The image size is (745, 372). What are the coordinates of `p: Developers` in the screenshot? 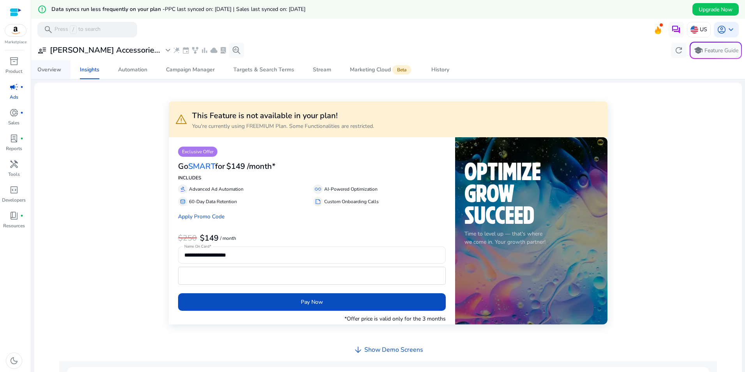 It's located at (14, 200).